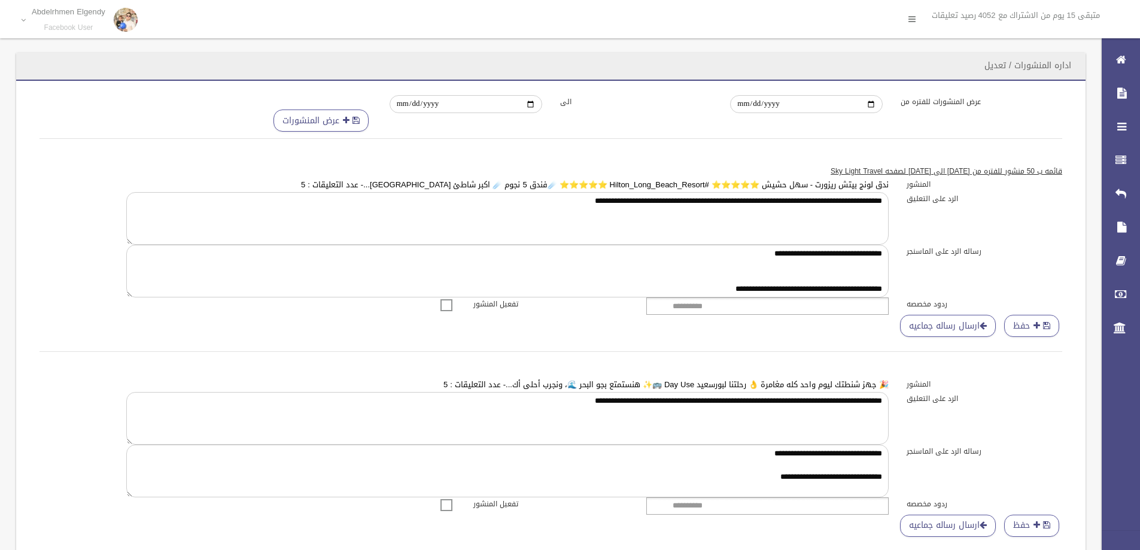 The image size is (1140, 550). I want to click on small: Facebook User, so click(68, 28).